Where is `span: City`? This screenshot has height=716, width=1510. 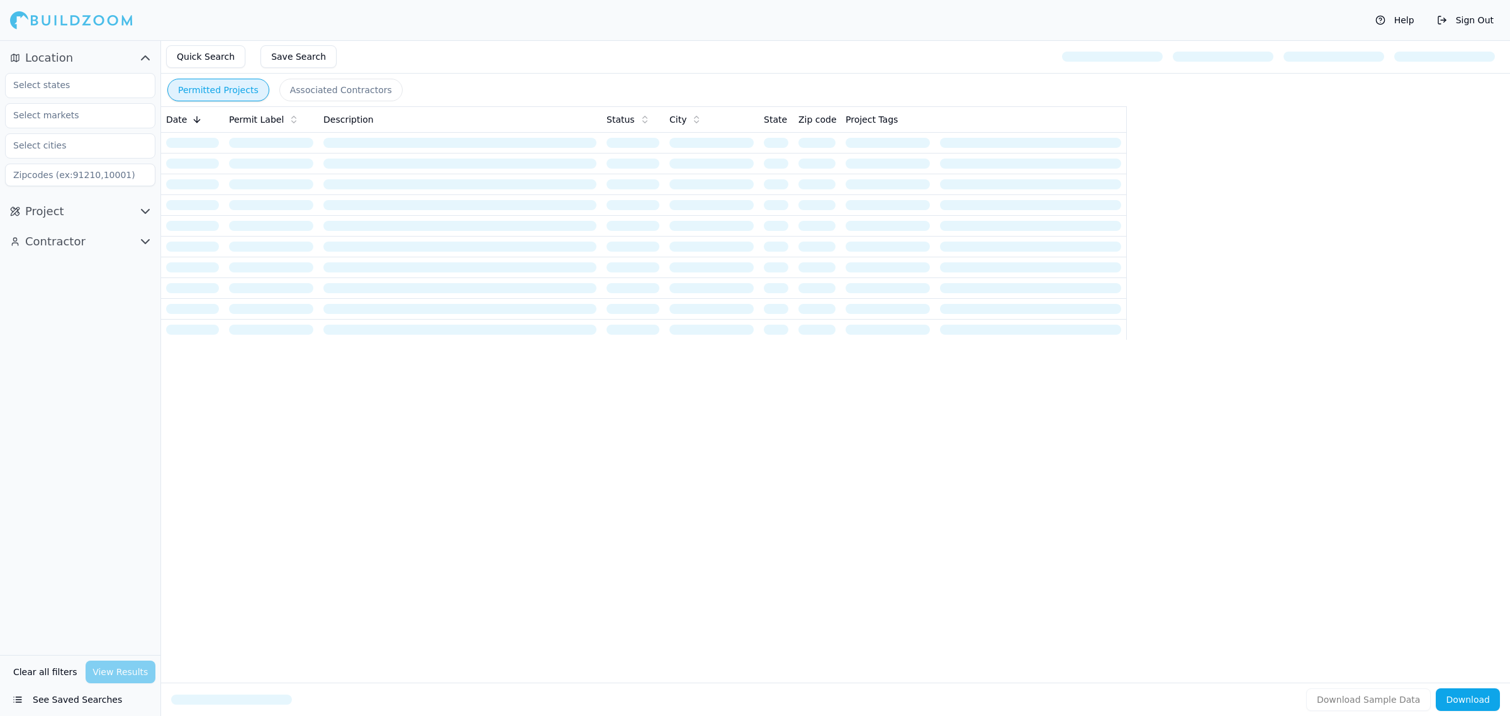 span: City is located at coordinates (678, 120).